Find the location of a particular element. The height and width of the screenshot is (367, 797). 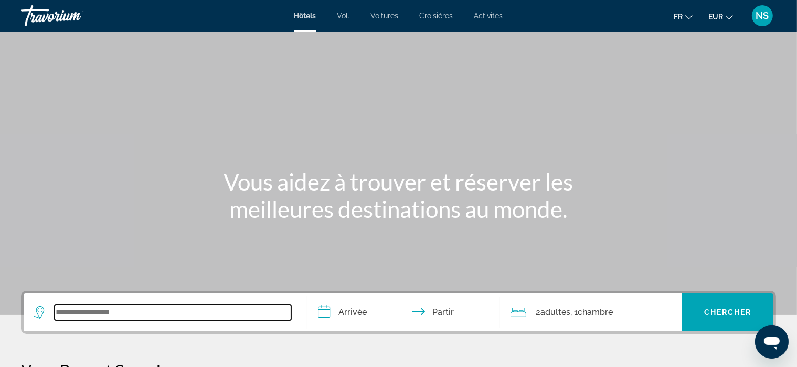

button: Voyageurs : 2 adultes, 0 enfants is located at coordinates (591, 312).